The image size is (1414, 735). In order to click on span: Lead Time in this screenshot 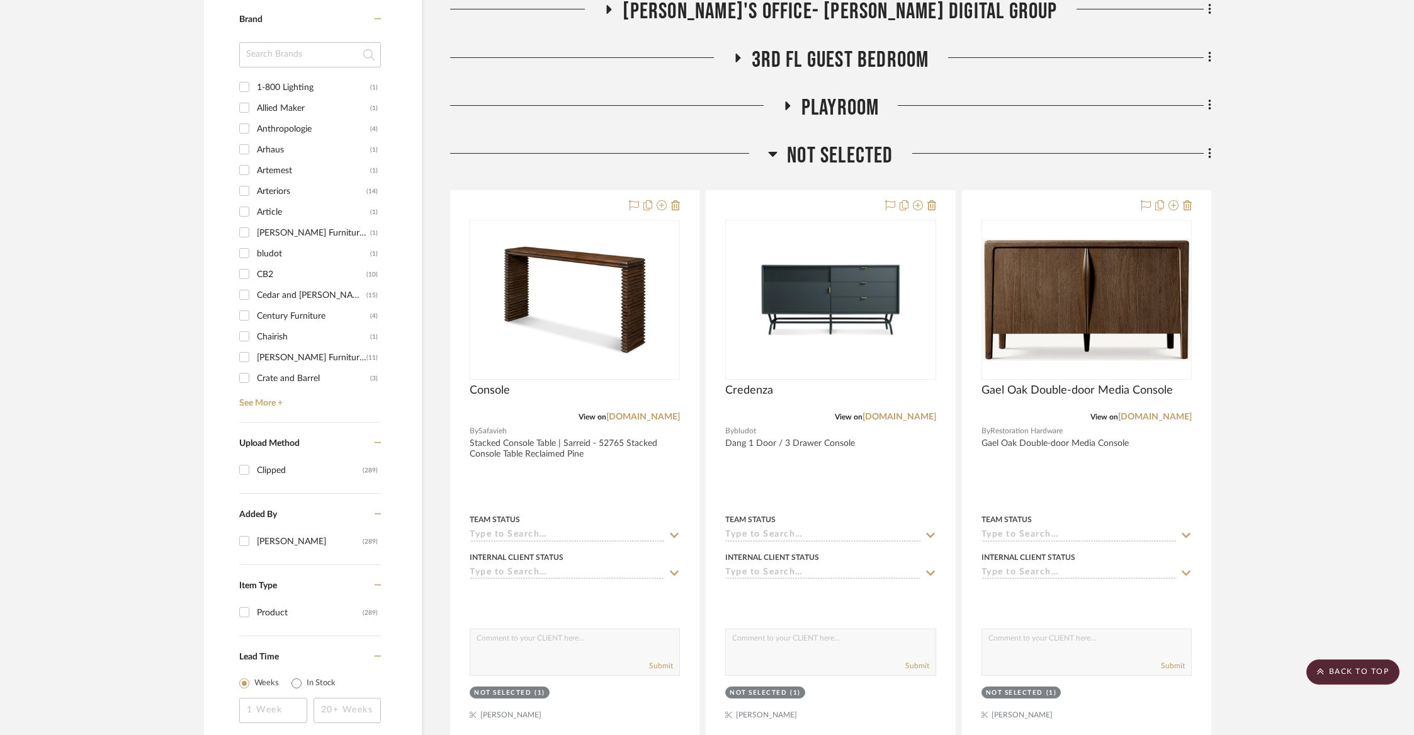, I will do `click(259, 657)`.